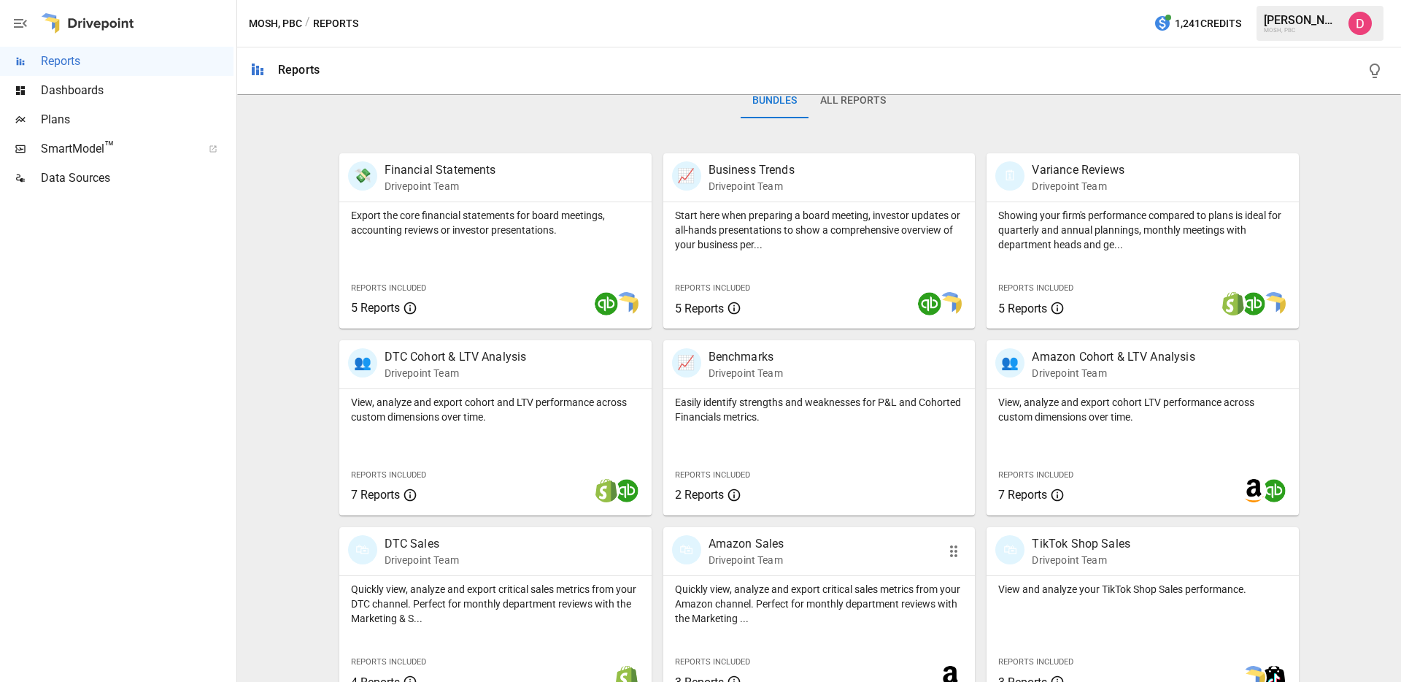 The image size is (1401, 682). I want to click on span: Data Sources, so click(137, 178).